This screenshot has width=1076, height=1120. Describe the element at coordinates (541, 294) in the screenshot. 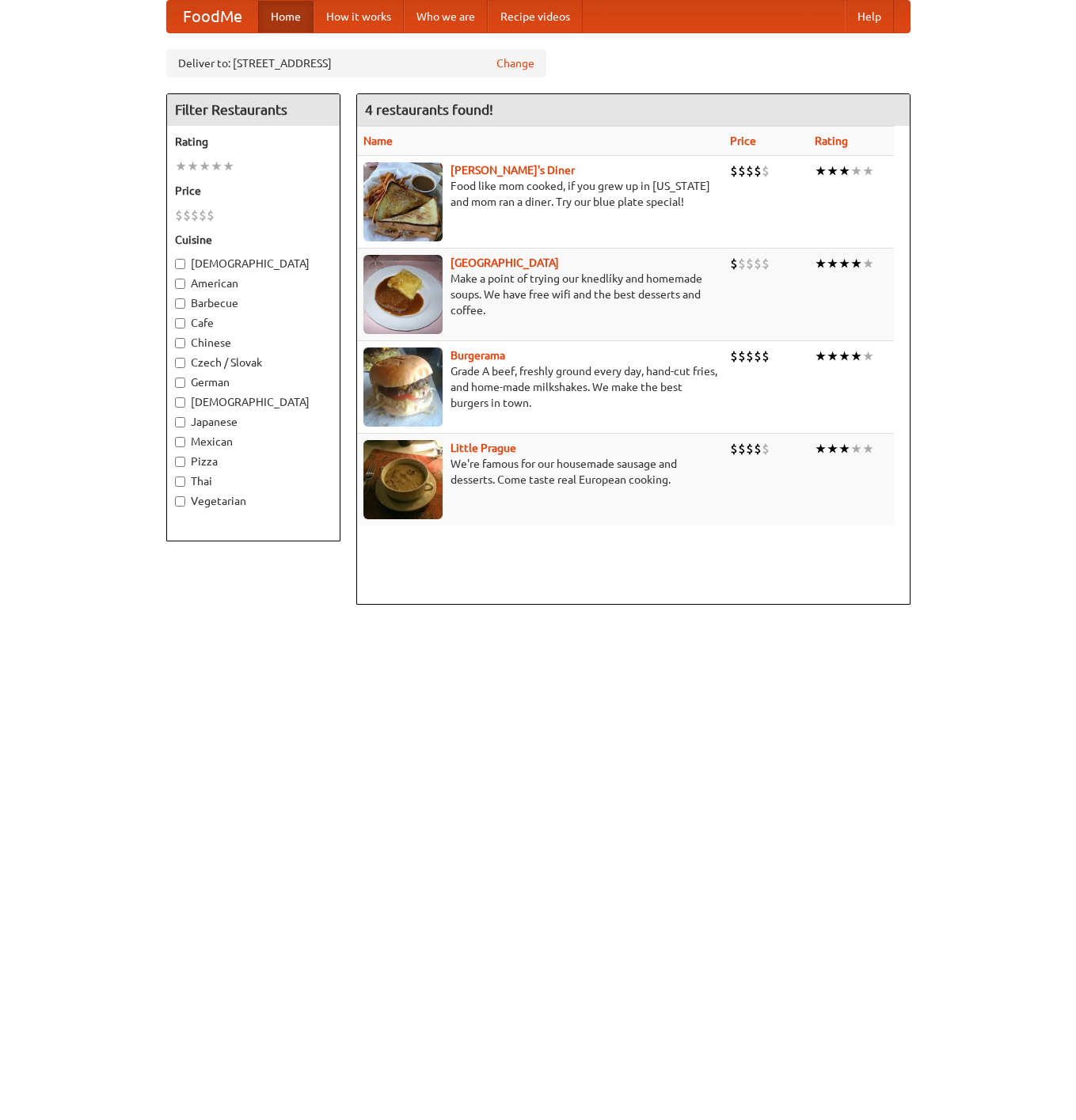

I see `p: Make a point of trying our knedlíky and homemade soups. We have free wifi and the best desserts a...` at that location.